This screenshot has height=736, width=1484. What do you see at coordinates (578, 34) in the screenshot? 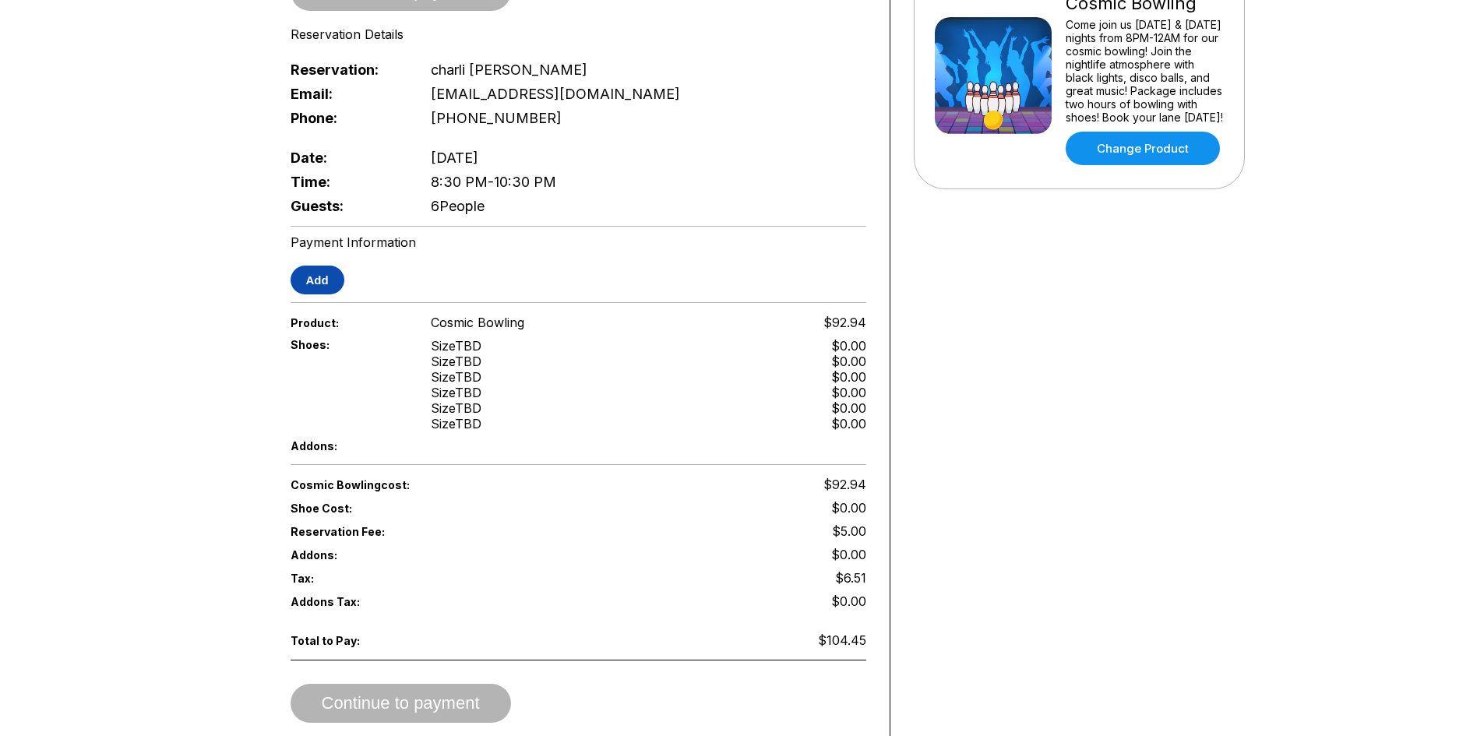
I see `div: Reservation Details` at bounding box center [578, 34].